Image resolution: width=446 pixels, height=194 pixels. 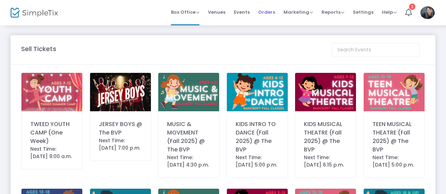 What do you see at coordinates (298, 12) in the screenshot?
I see `span: Marketing` at bounding box center [298, 12].